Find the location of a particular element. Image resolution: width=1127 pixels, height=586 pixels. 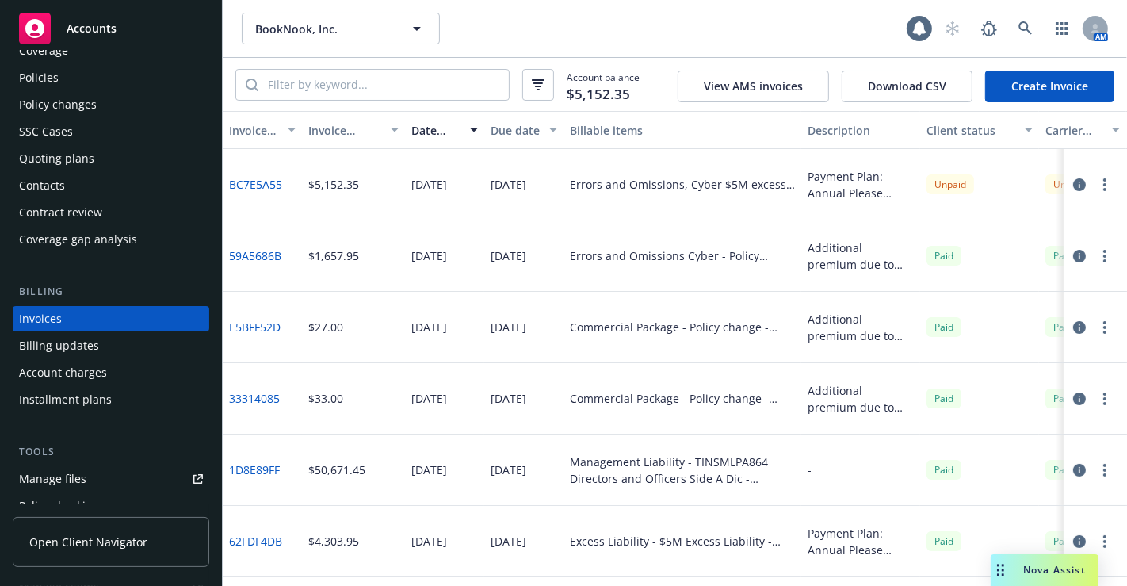

button: Client status is located at coordinates (980, 130).